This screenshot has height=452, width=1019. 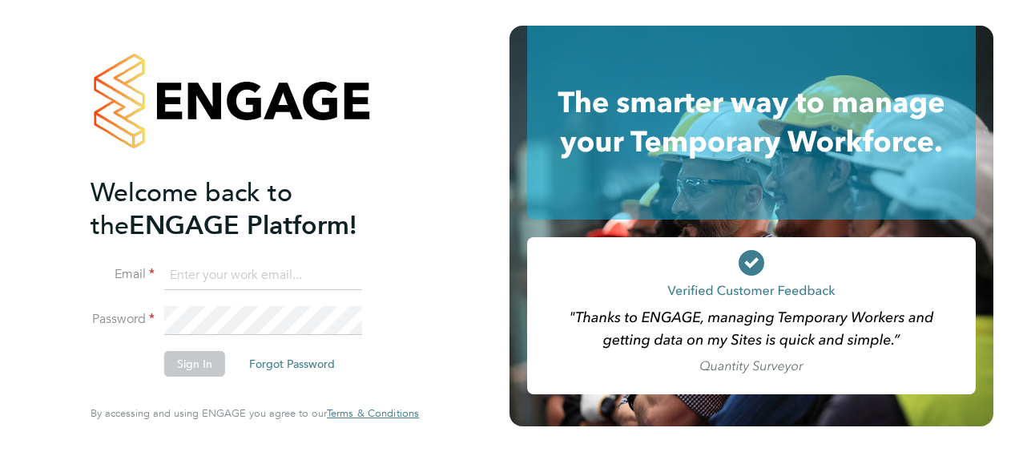 I want to click on a: Terms & Conditions, so click(x=373, y=413).